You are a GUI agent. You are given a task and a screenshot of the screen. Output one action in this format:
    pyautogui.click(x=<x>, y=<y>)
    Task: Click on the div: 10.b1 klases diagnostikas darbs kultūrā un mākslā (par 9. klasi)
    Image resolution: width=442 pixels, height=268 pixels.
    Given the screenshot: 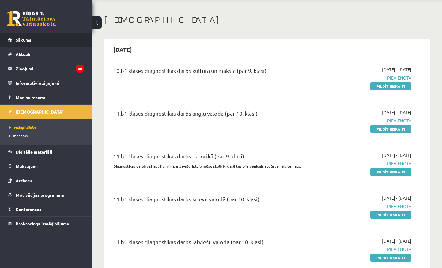 What is the action you would take?
    pyautogui.click(x=211, y=72)
    